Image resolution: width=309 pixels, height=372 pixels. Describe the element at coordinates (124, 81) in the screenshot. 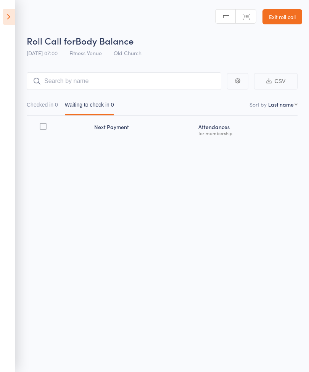

I see `input: Search by name` at that location.